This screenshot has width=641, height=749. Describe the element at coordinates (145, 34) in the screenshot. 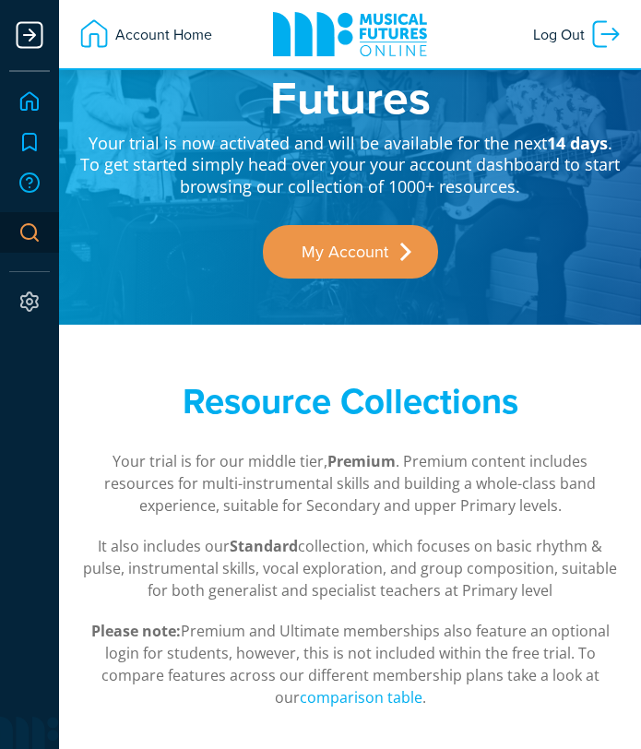

I see `a: Account Home` at that location.